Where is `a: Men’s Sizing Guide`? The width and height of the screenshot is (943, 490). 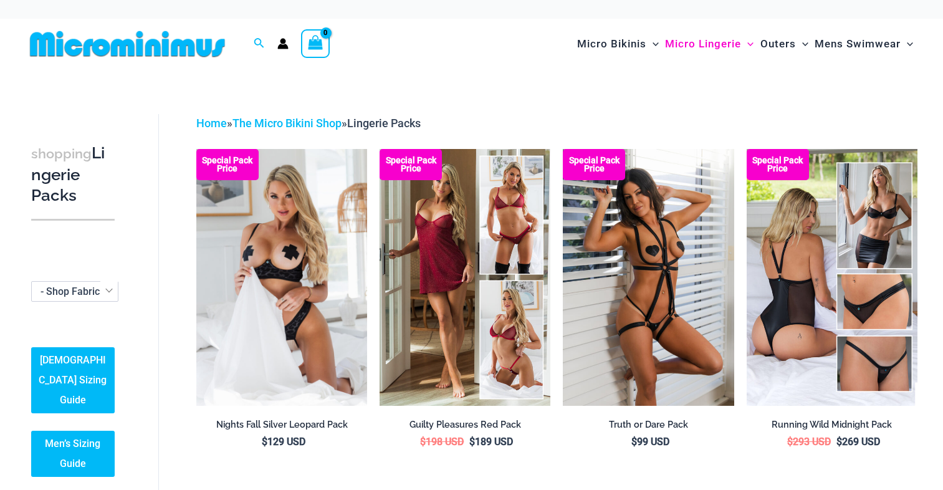
a: Men’s Sizing Guide is located at coordinates (73, 454).